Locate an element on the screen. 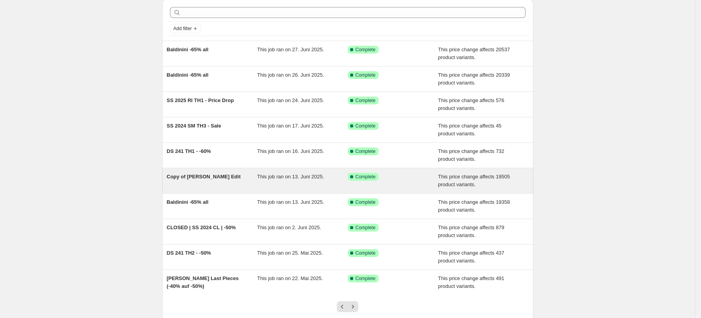 Image resolution: width=701 pixels, height=318 pixels. span: This job ran on 24. Juni 2025. is located at coordinates (290, 100).